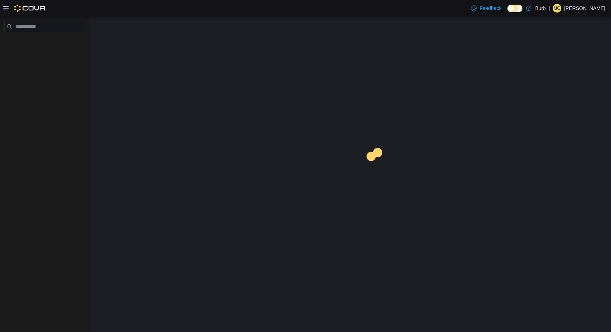  Describe the element at coordinates (44, 42) in the screenshot. I see `nav: Complex example` at that location.